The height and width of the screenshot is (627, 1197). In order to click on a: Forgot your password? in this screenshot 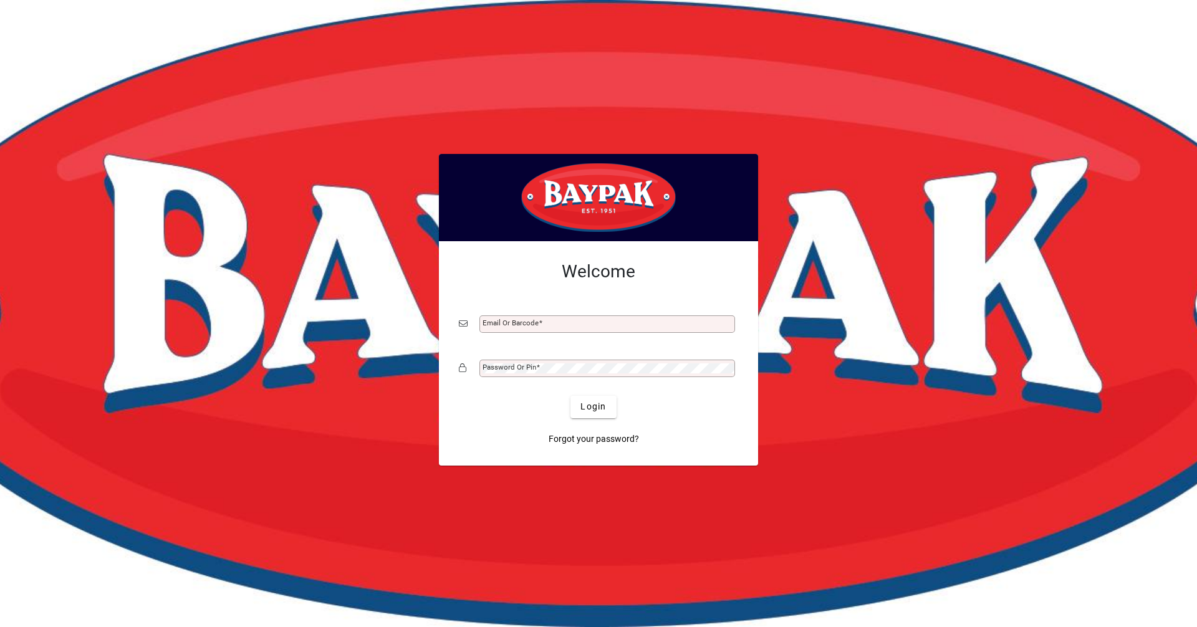, I will do `click(594, 440)`.